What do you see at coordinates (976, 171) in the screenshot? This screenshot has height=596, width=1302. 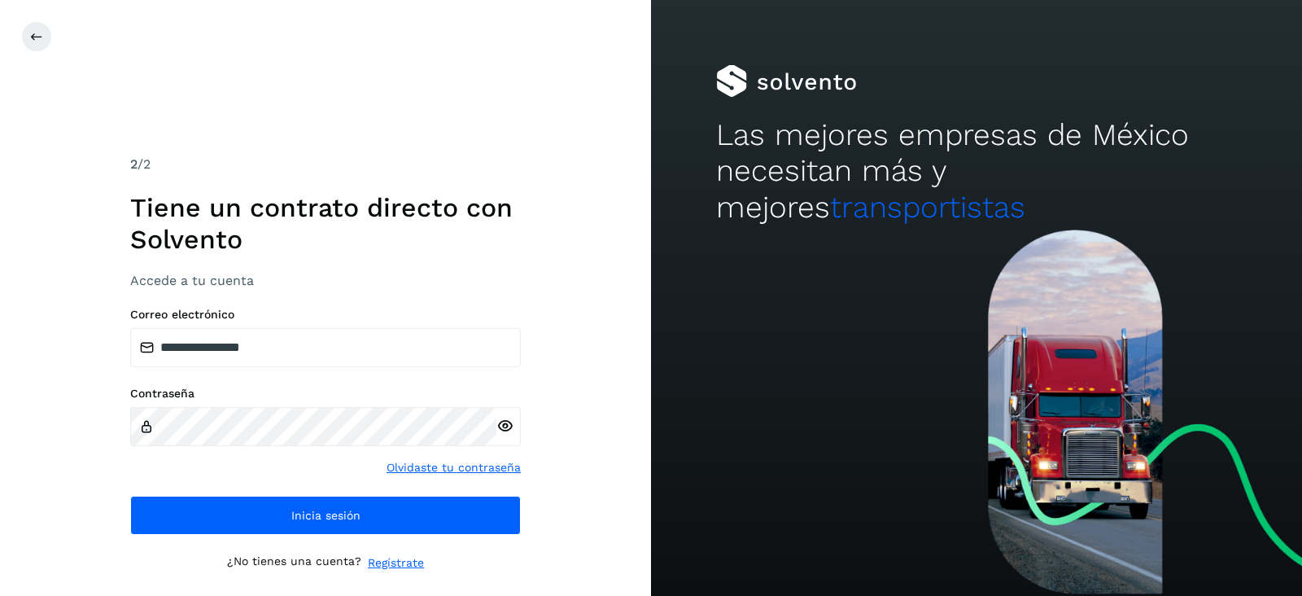 I see `h2: Las mejores empresas de México necesitan más y mejores` at bounding box center [976, 171].